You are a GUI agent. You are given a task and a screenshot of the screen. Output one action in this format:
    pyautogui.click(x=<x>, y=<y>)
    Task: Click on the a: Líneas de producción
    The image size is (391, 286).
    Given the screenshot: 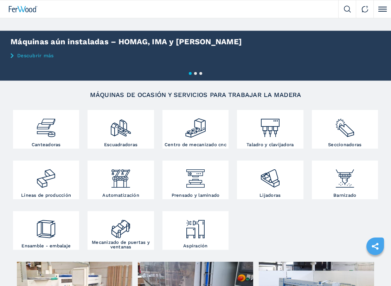 What is the action you would take?
    pyautogui.click(x=46, y=180)
    